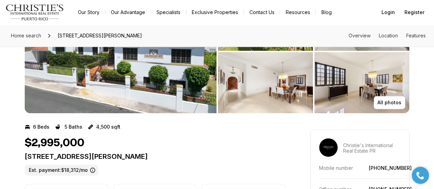 This screenshot has width=434, height=189. Describe the element at coordinates (108, 127) in the screenshot. I see `p: 4,500 sqft` at that location.